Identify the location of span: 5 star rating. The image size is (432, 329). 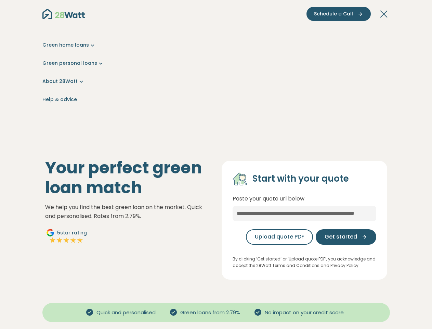
(72, 232).